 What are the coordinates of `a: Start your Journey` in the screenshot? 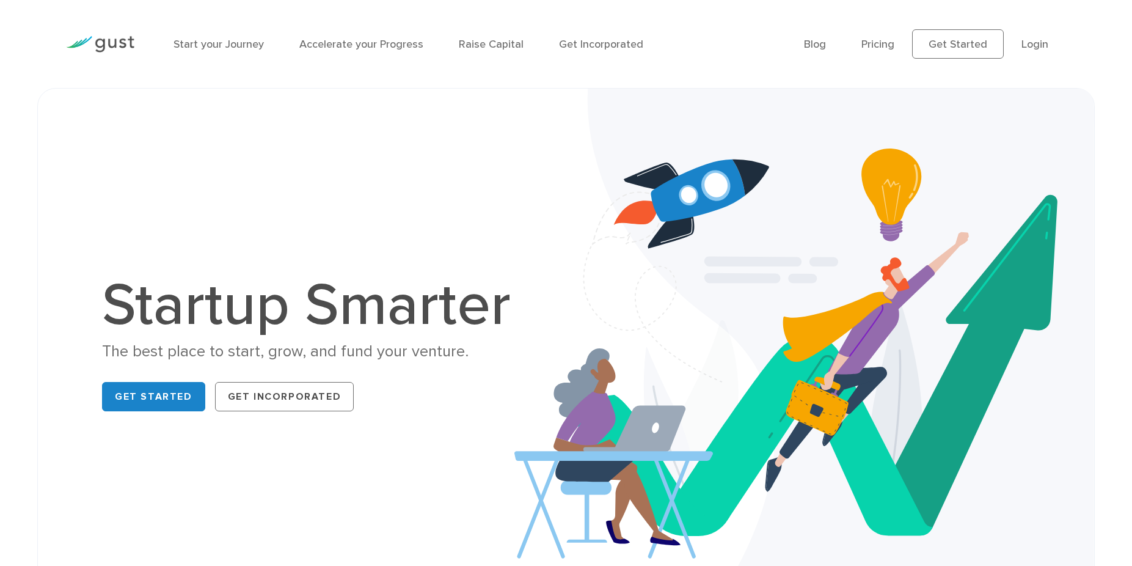 It's located at (219, 44).